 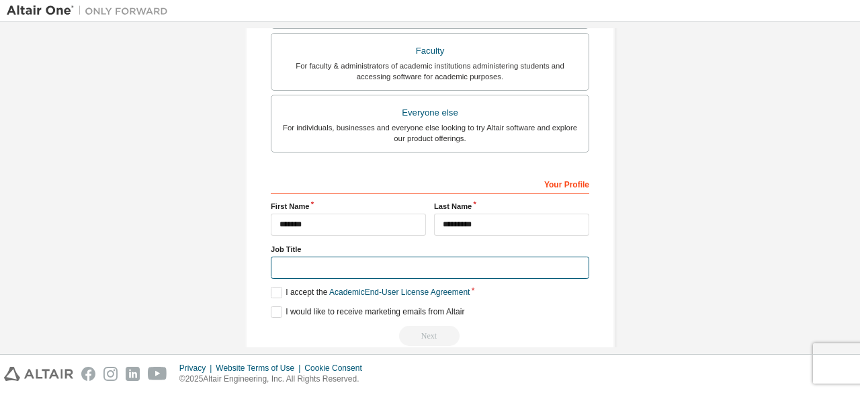 I want to click on label: Last Name, so click(x=511, y=206).